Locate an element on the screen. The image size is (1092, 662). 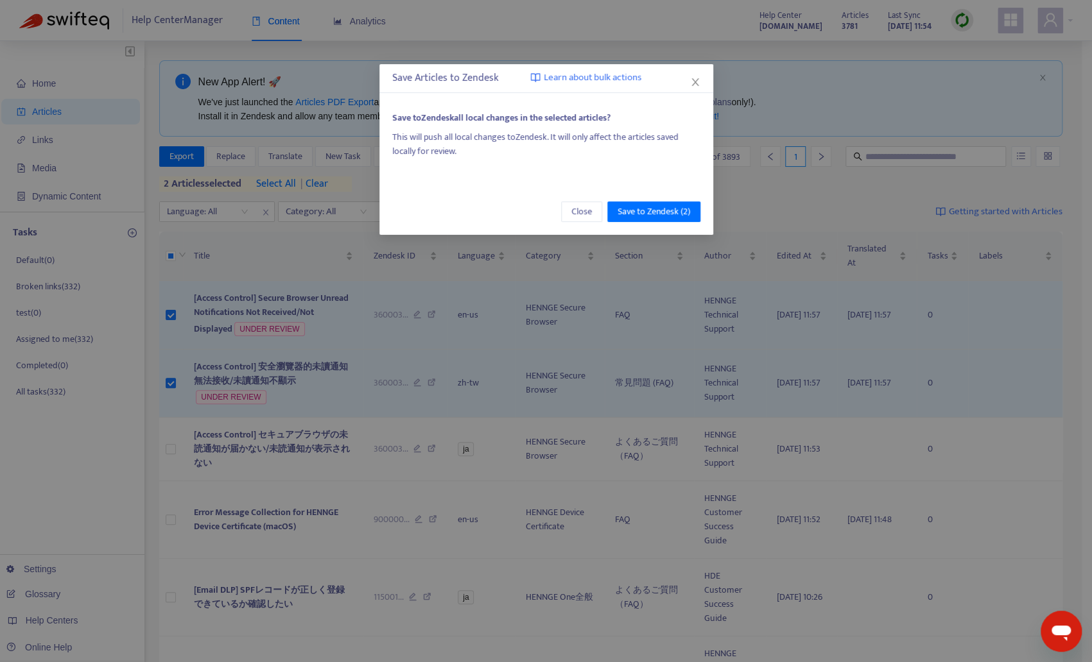
span: Save to Zendesk all local changes in the selected articles? is located at coordinates (501, 117).